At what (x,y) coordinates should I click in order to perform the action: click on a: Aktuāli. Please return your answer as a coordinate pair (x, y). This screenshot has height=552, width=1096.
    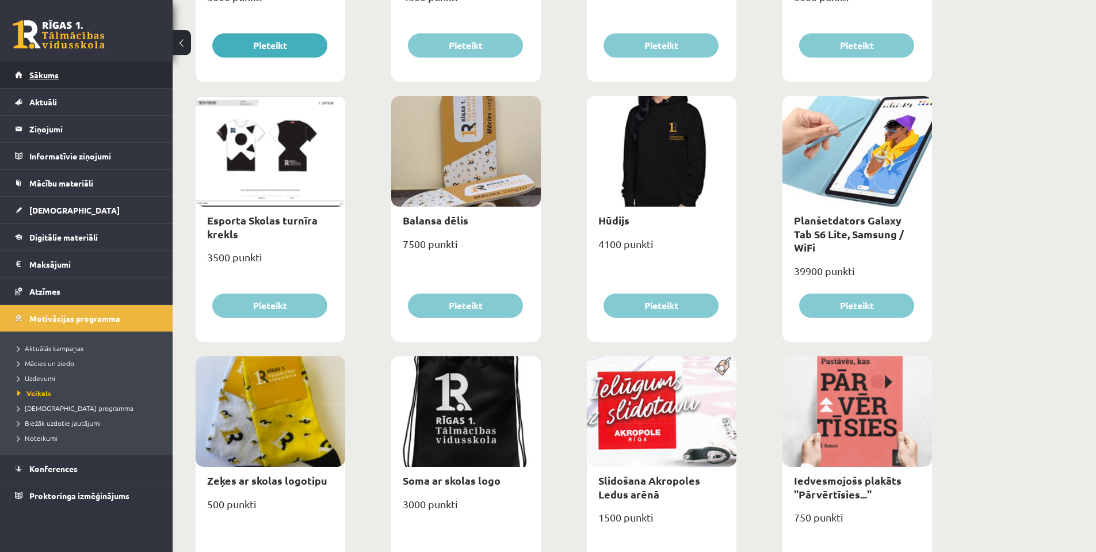
    Looking at the image, I should click on (86, 102).